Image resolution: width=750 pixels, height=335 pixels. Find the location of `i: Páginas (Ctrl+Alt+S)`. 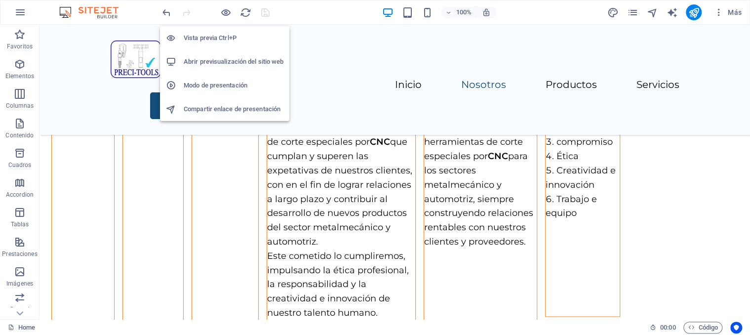

i: Páginas (Ctrl+Alt+S) is located at coordinates (633, 12).